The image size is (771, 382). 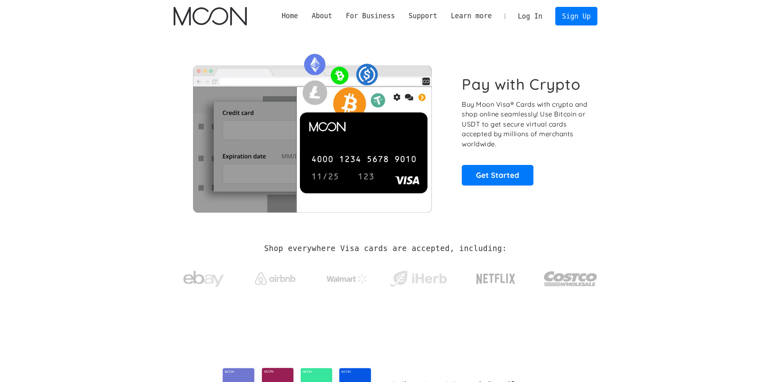 What do you see at coordinates (322, 16) in the screenshot?
I see `div: About` at bounding box center [322, 16].